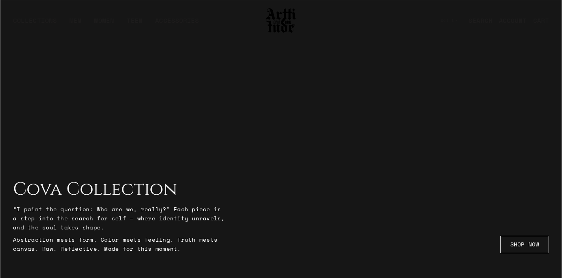 The width and height of the screenshot is (562, 278). I want to click on img: Arttitude, so click(281, 21).